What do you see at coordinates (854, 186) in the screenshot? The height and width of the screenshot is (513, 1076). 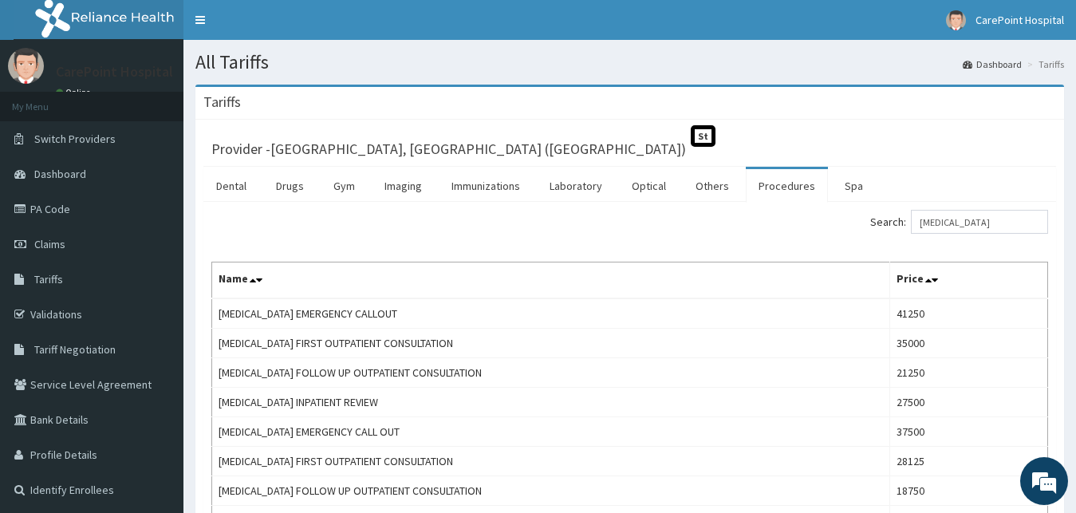 I see `a: Spa` at bounding box center [854, 186].